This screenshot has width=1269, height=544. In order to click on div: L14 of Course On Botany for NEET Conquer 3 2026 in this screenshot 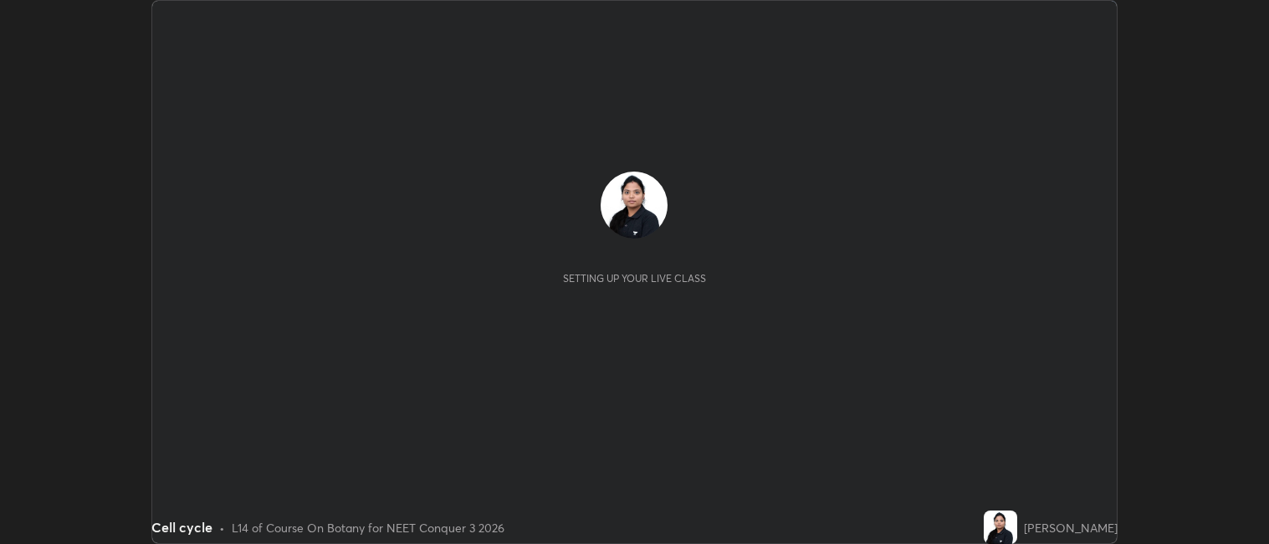, I will do `click(368, 527)`.